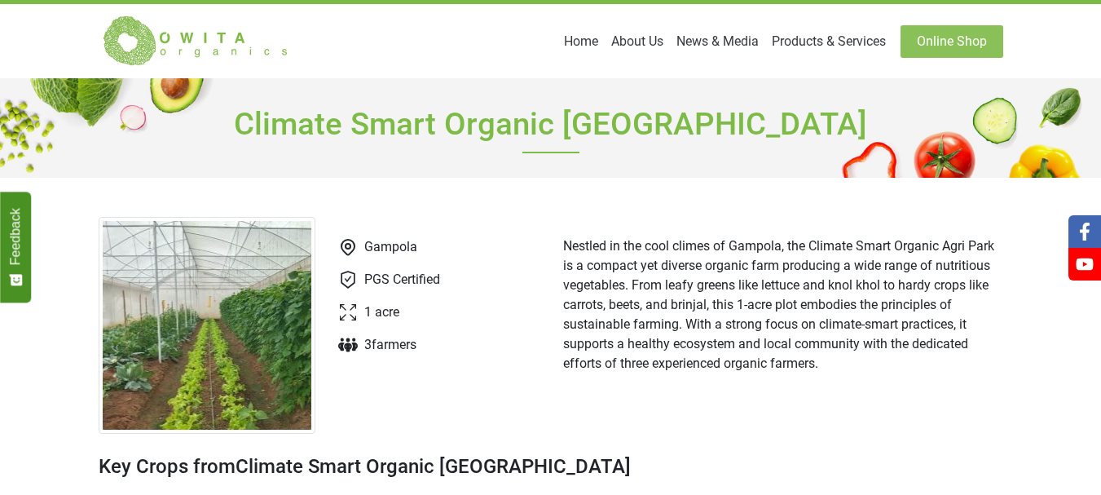  What do you see at coordinates (829, 42) in the screenshot?
I see `a: Products & Services` at bounding box center [829, 42].